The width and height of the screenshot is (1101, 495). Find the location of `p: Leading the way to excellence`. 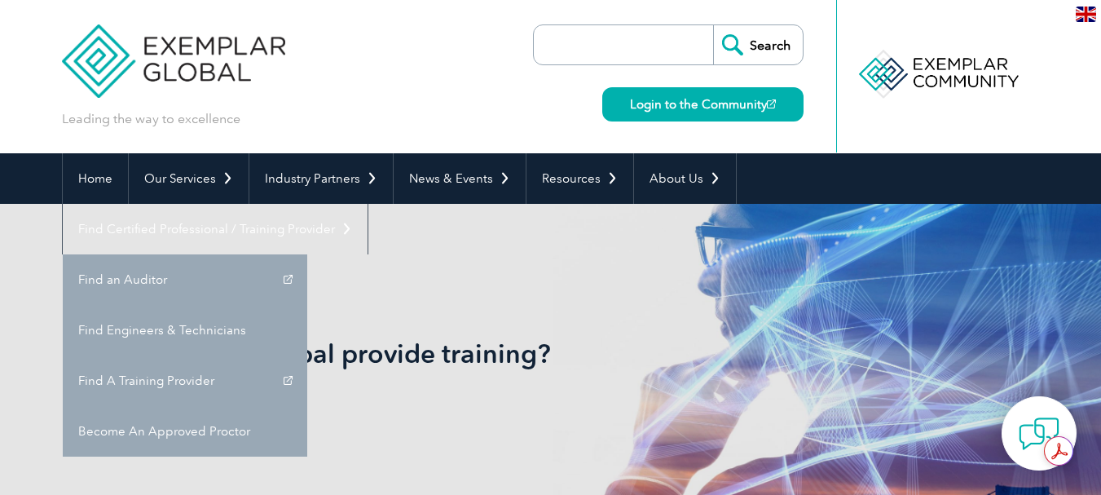

p: Leading the way to excellence is located at coordinates (151, 119).